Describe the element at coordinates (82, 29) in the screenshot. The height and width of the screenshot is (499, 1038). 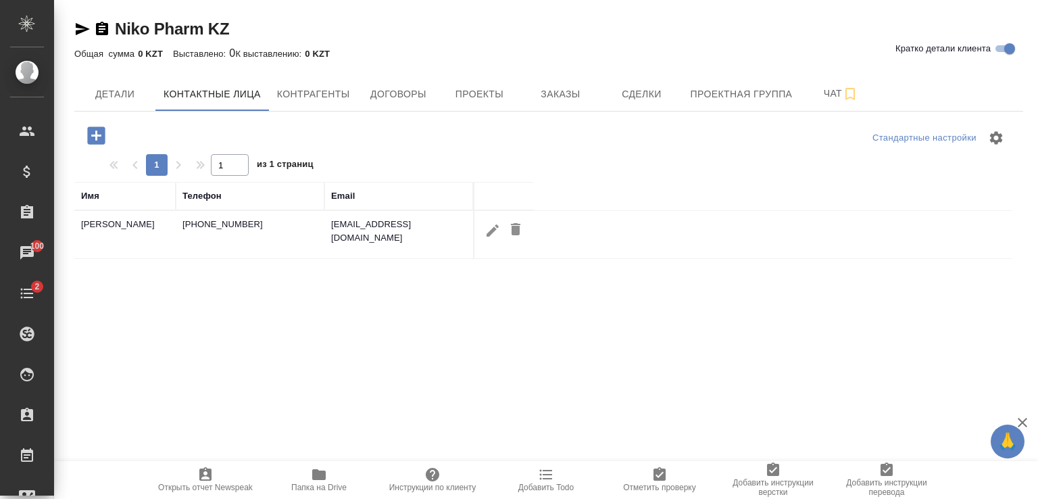
I see `button: Скопировать ссылку для ЯМессенджера` at that location.